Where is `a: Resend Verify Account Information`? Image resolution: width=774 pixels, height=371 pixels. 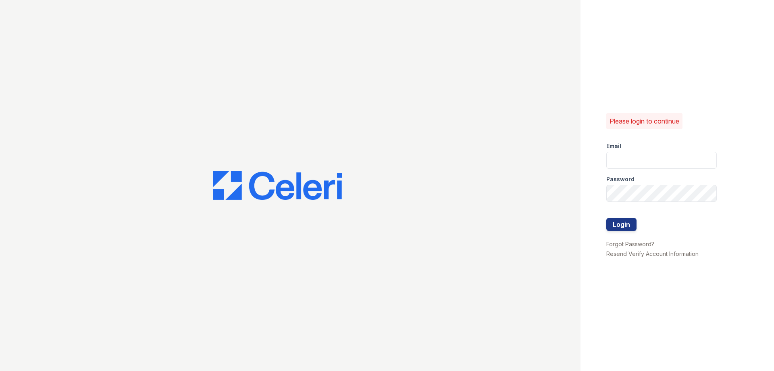 a: Resend Verify Account Information is located at coordinates (653, 253).